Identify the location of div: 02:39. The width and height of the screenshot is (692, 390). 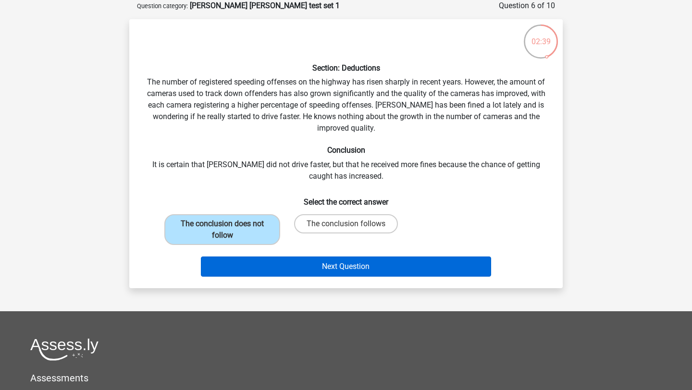
(540, 36).